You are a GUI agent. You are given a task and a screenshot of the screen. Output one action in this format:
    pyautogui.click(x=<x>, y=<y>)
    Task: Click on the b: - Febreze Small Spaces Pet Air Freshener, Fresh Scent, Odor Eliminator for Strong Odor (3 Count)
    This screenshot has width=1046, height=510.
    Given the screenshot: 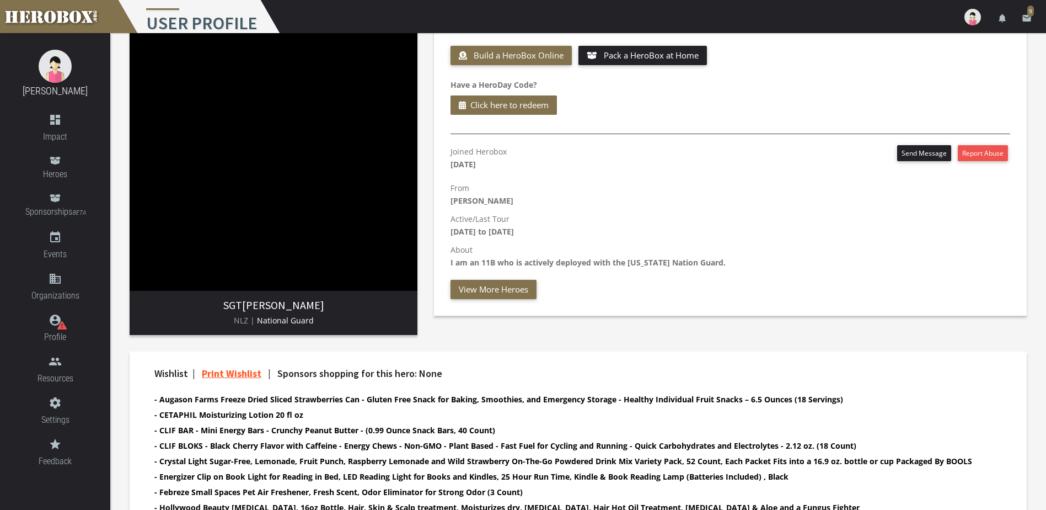 What is the action you would take?
    pyautogui.click(x=339, y=491)
    